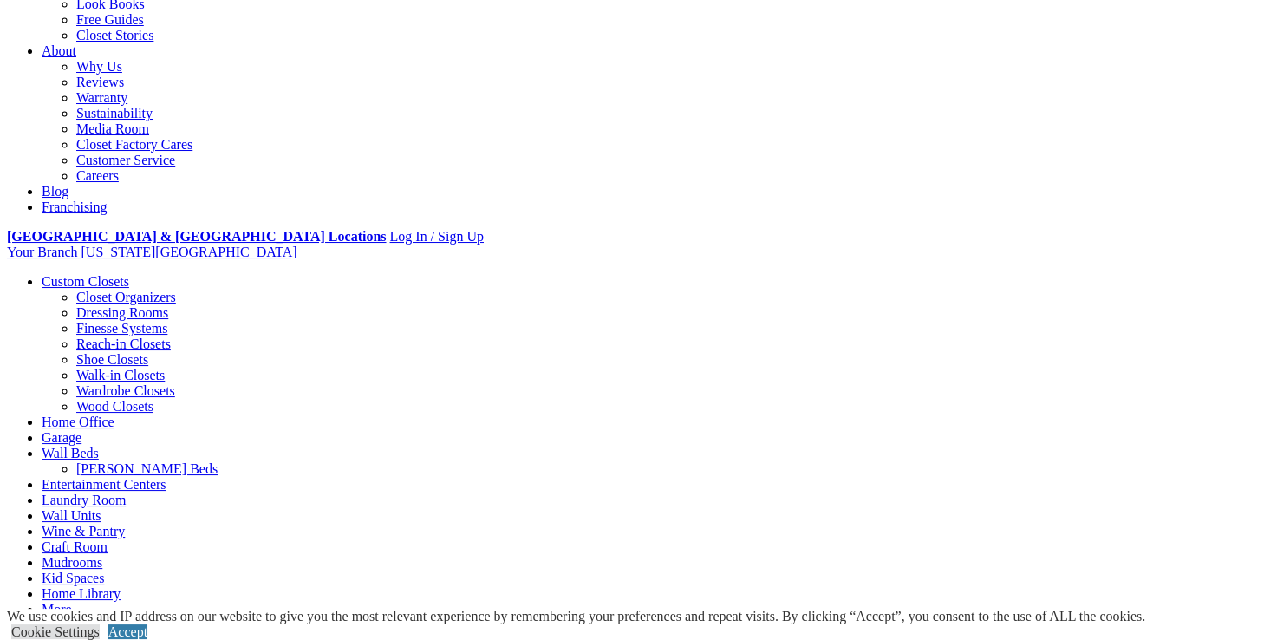 Image resolution: width=1277 pixels, height=640 pixels. I want to click on a: Home Library, so click(81, 593).